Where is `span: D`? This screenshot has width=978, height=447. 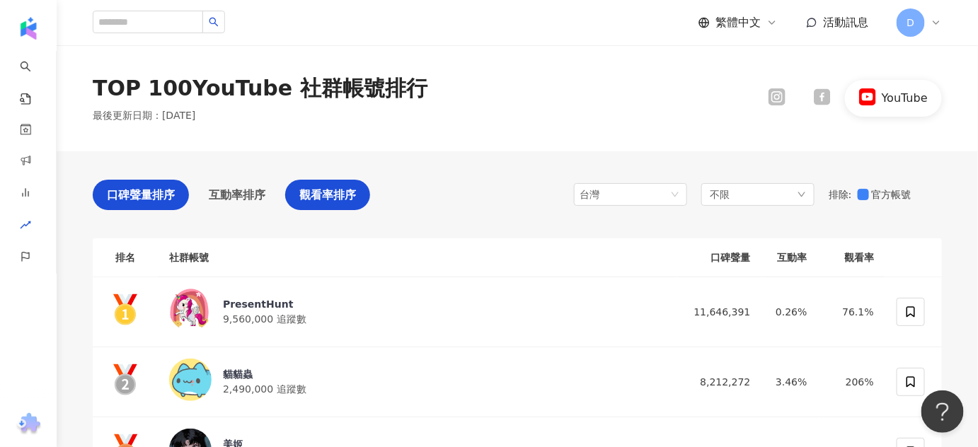 span: D is located at coordinates (911, 23).